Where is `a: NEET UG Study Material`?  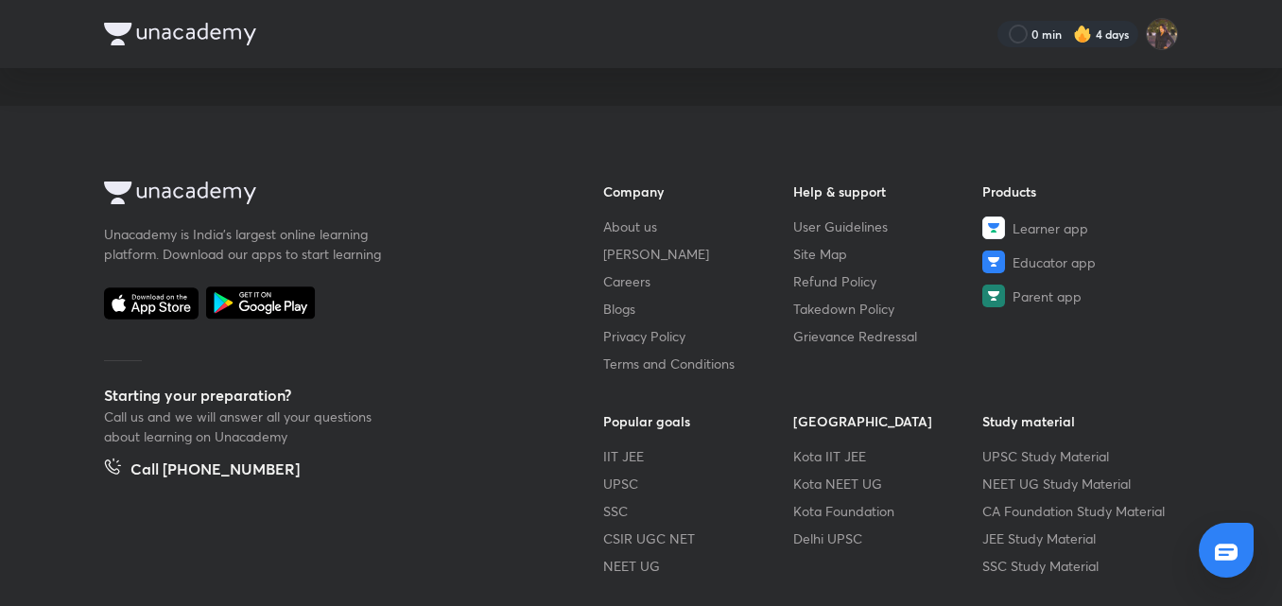 a: NEET UG Study Material is located at coordinates (1077, 483).